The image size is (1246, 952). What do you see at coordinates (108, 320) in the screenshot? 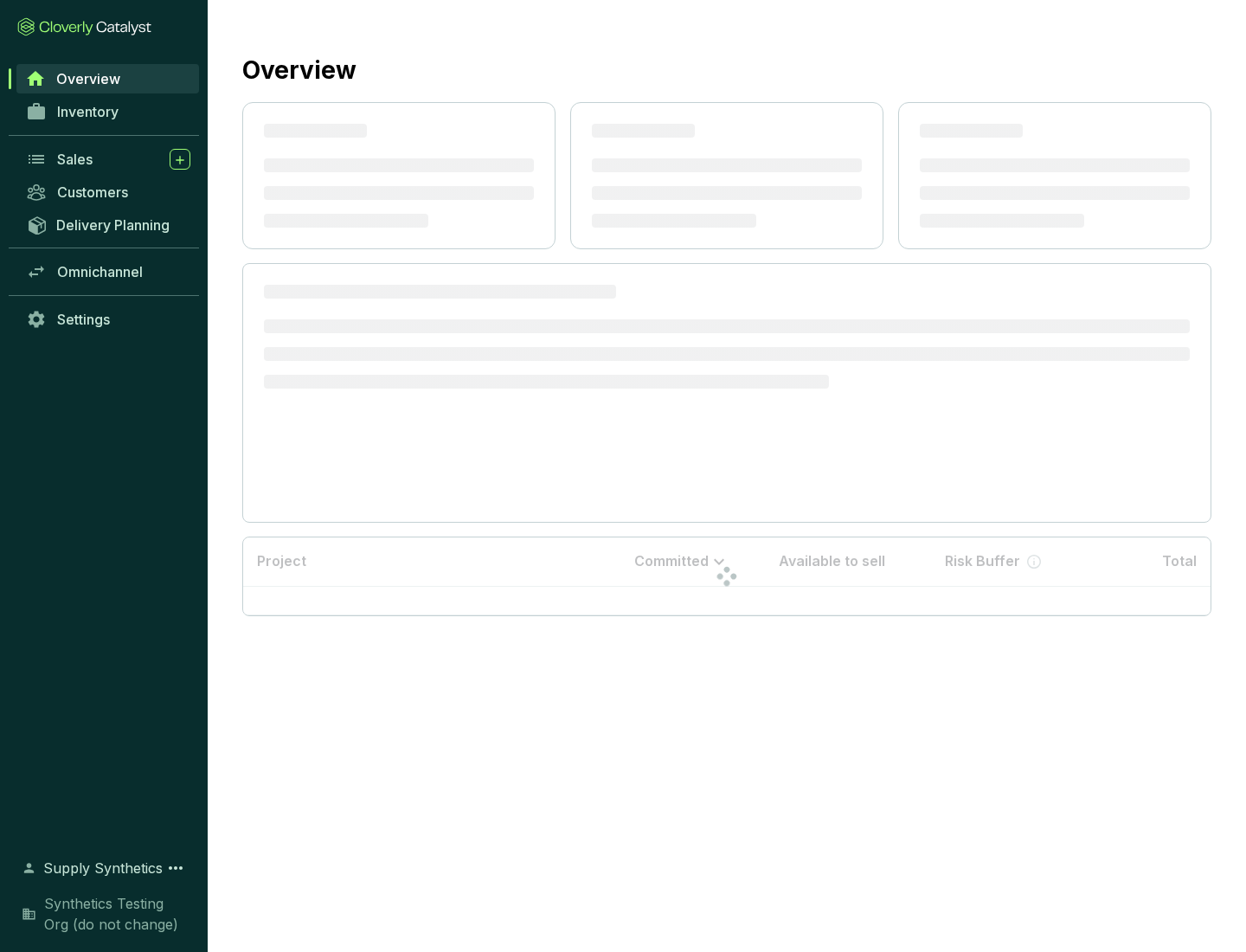
I see `a: Settings` at bounding box center [108, 320].